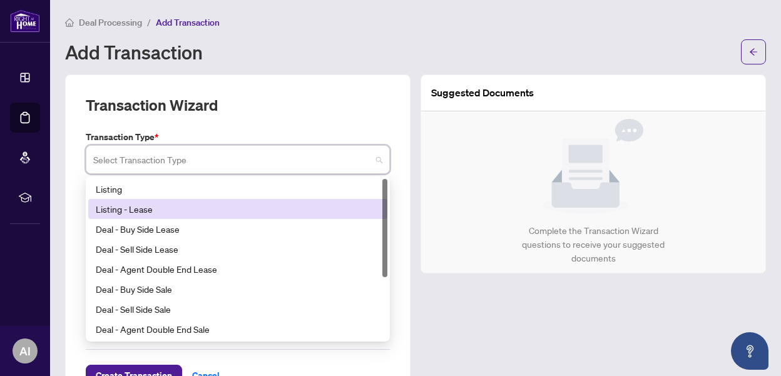 The image size is (781, 376). Describe the element at coordinates (238, 137) in the screenshot. I see `label: Transaction Type` at that location.